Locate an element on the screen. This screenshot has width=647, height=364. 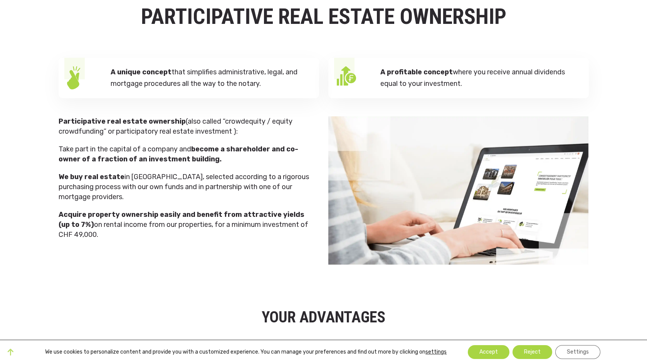
strong: A profitable concept is located at coordinates (417, 72).